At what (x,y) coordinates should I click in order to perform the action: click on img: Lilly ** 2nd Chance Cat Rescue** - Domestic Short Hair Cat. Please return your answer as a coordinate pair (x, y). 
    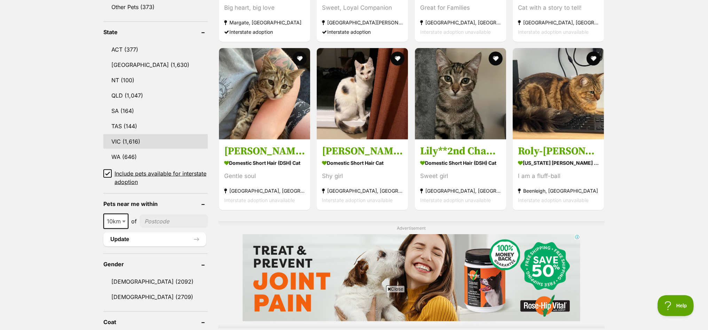
    Looking at the image, I should click on (362, 94).